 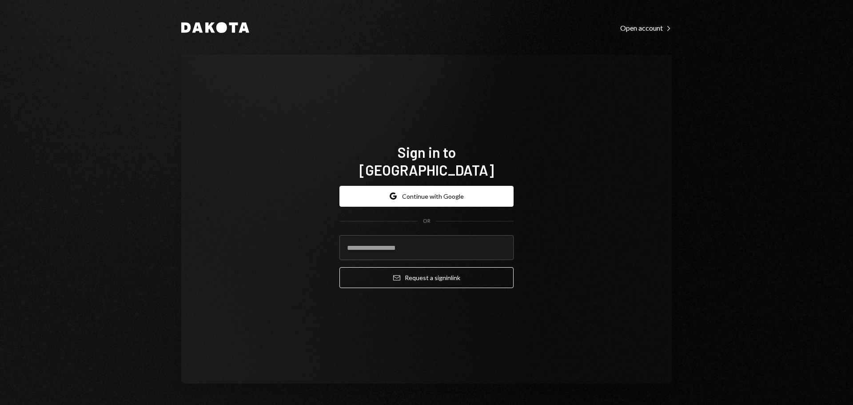 I want to click on div: Open account, so click(x=646, y=28).